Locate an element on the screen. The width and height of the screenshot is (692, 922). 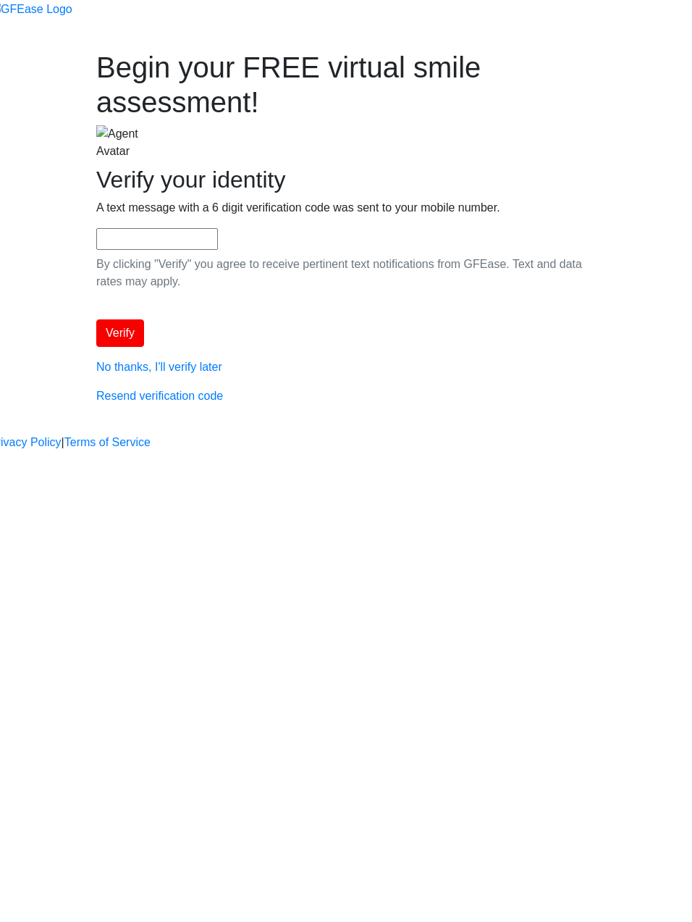
img: Agent Avatar is located at coordinates (129, 143).